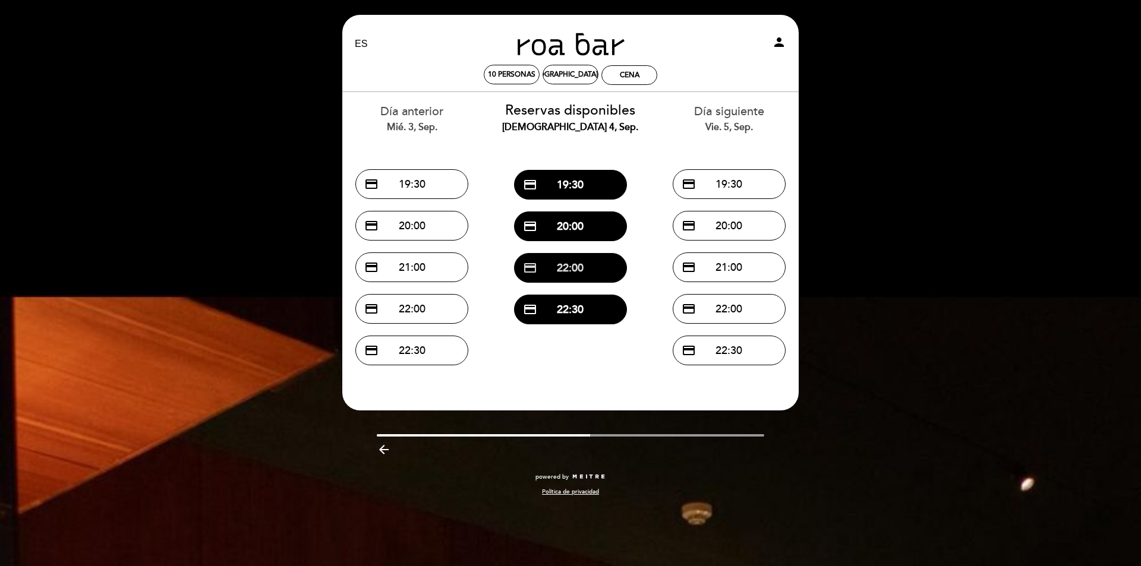 The height and width of the screenshot is (566, 1141). Describe the element at coordinates (779, 42) in the screenshot. I see `i: person` at that location.